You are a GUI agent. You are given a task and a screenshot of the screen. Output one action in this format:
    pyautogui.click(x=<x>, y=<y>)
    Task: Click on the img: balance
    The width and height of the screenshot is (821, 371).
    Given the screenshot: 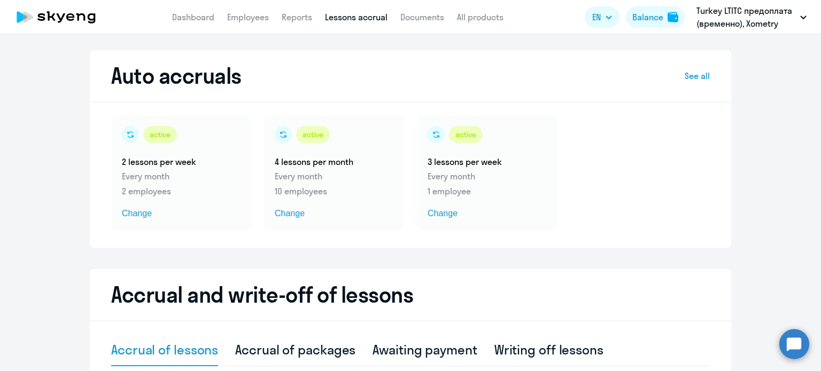 What is the action you would take?
    pyautogui.click(x=673, y=17)
    